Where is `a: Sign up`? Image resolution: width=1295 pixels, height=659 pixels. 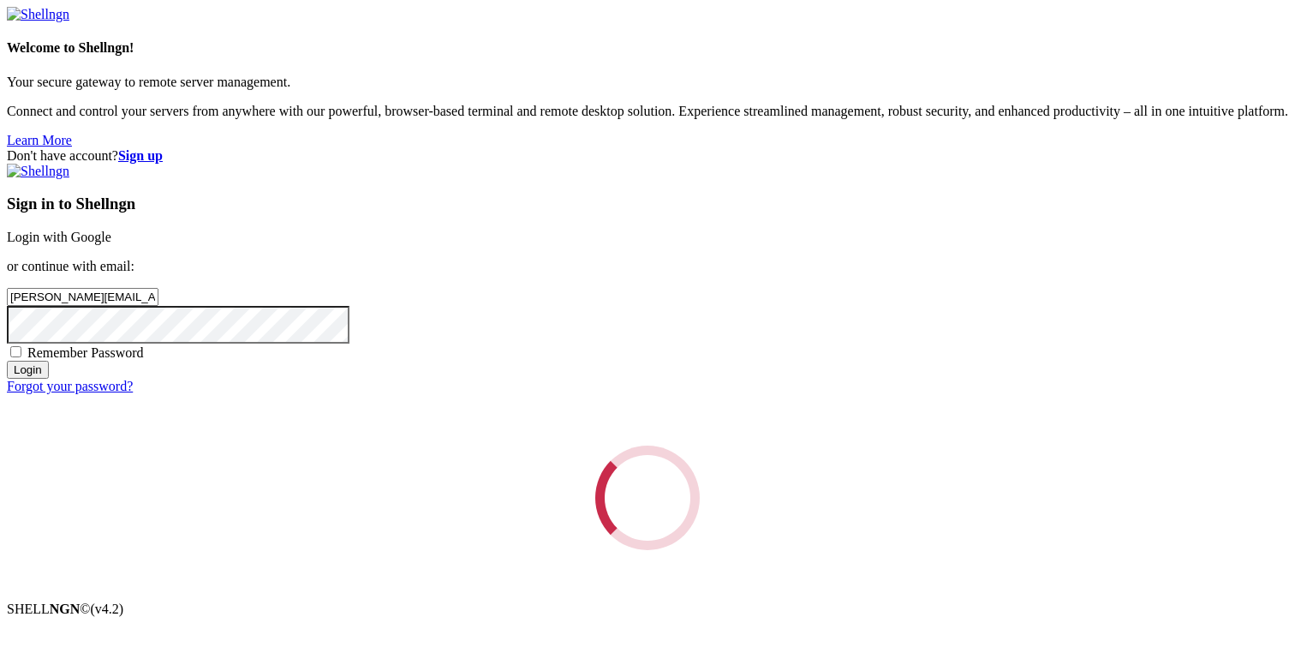
a: Sign up is located at coordinates (141, 155).